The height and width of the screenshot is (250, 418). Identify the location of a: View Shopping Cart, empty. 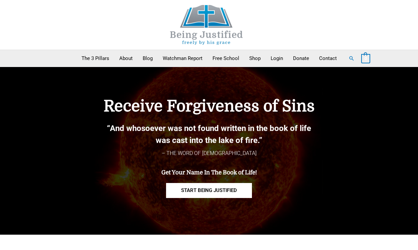
(365, 58).